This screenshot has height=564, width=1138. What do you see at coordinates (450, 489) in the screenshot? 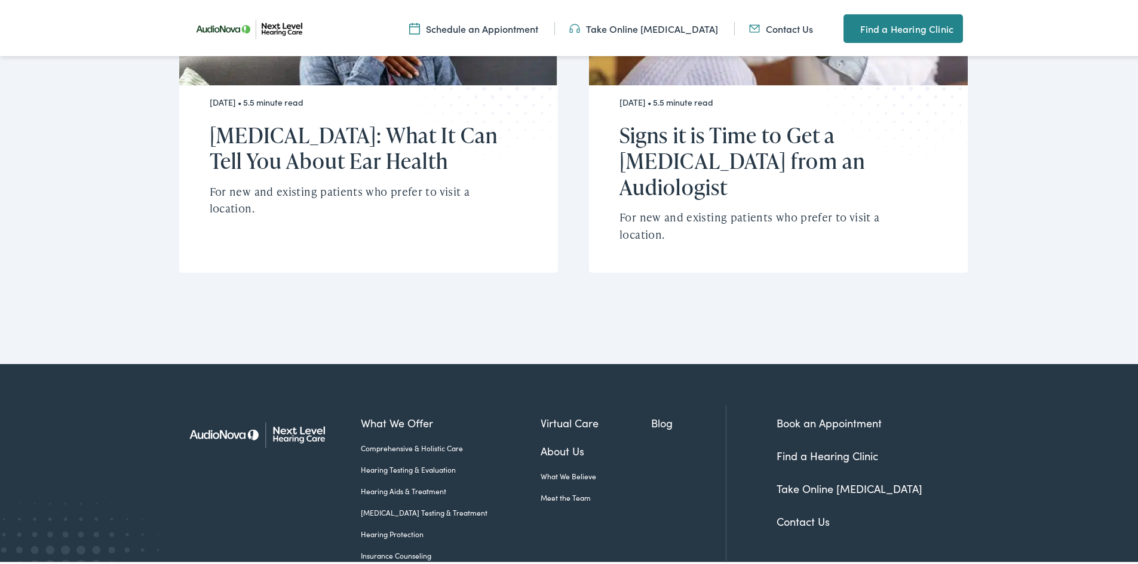
I see `a: Hearing Aids & Treatment` at bounding box center [450, 489].